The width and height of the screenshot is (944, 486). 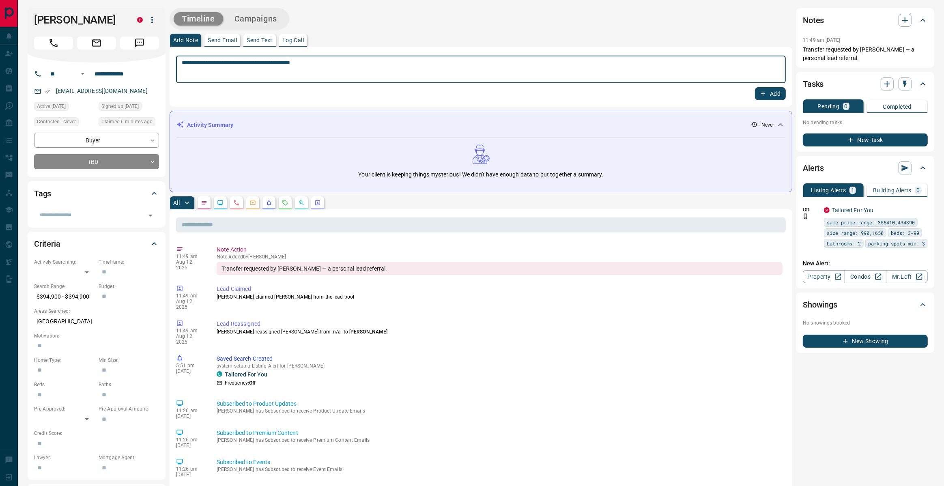 What do you see at coordinates (481, 174) in the screenshot?
I see `p: Your client is keeping things mysterious! We didn't have enough data to put together a summary.` at bounding box center [481, 174].